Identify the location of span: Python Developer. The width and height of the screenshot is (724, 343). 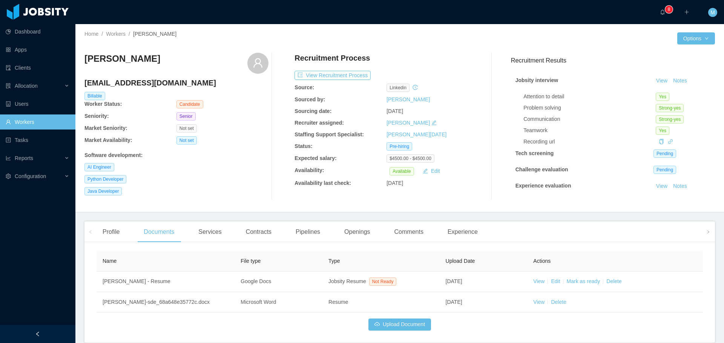
(105, 179).